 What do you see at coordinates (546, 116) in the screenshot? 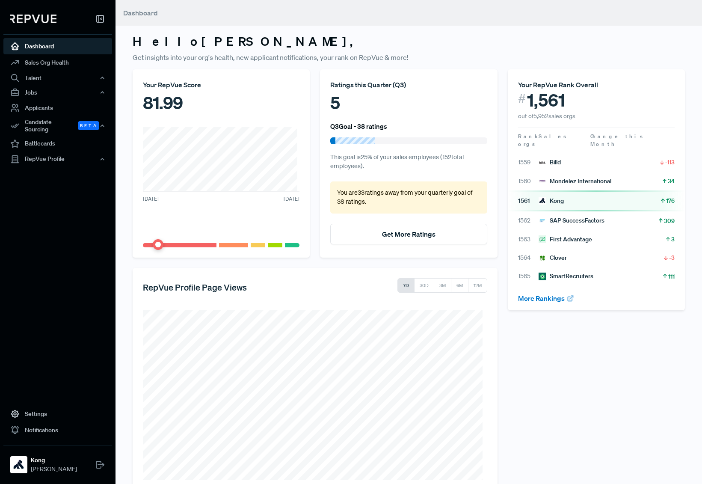
I see `span: out of 5,952 sales orgs` at bounding box center [546, 116].